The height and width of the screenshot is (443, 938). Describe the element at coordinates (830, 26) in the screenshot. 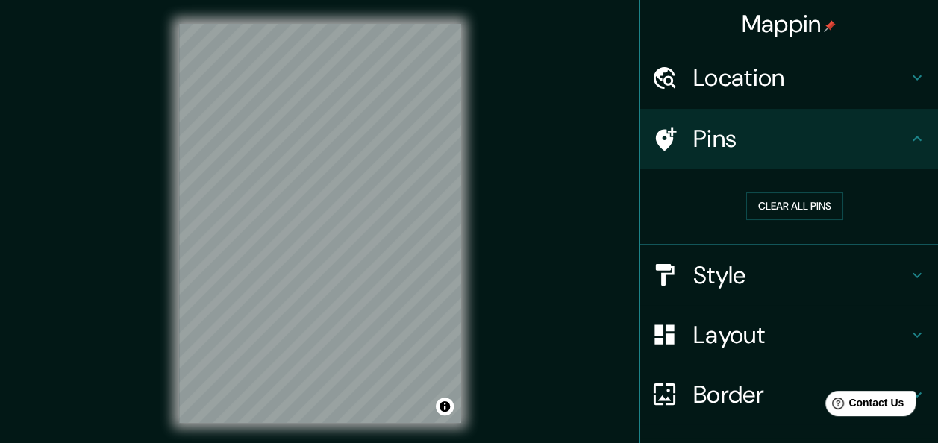

I see `img: pin-icon.png` at that location.